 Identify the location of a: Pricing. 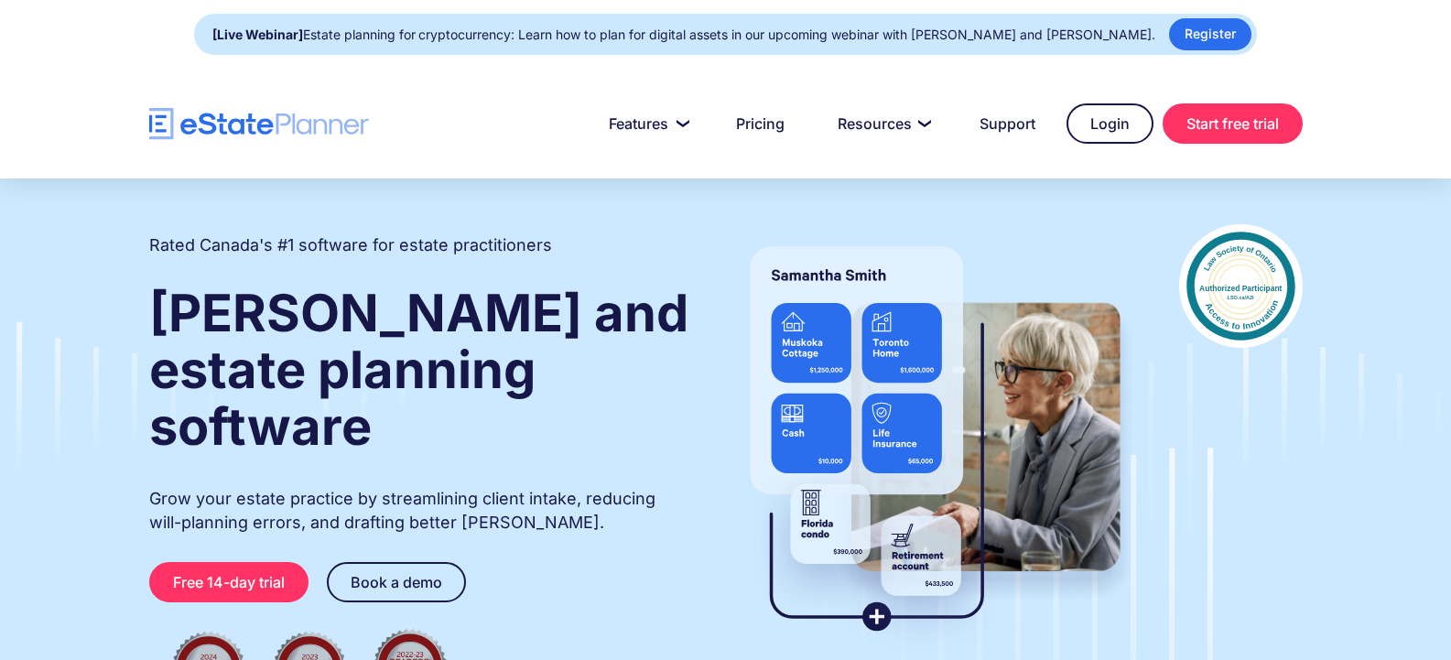
(760, 124).